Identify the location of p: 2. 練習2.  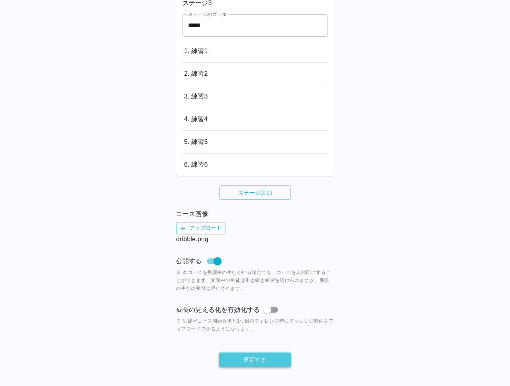
(196, 74).